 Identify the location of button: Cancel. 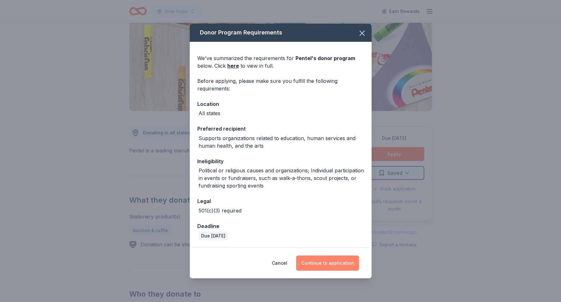
(280, 263).